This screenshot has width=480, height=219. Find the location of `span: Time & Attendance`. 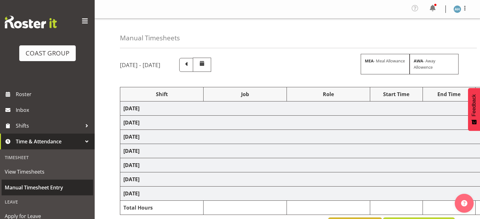

span: Time & Attendance is located at coordinates (49, 142).